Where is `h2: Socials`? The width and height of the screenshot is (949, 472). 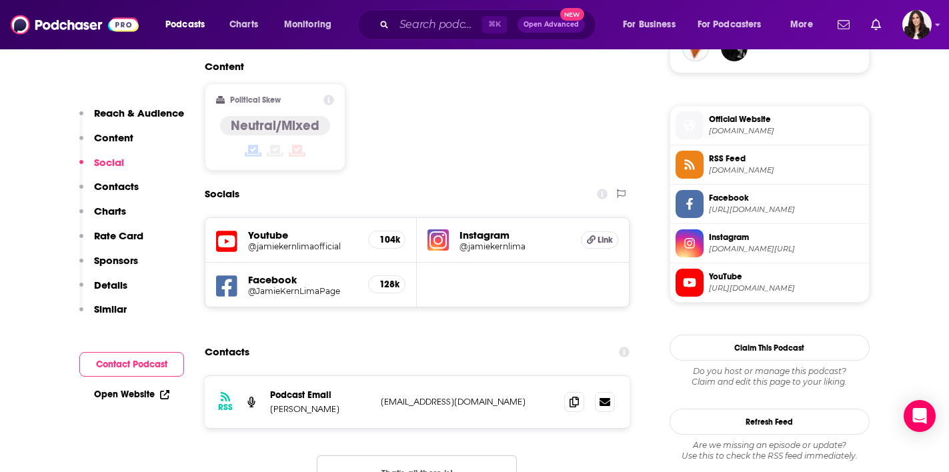 h2: Socials is located at coordinates (222, 194).